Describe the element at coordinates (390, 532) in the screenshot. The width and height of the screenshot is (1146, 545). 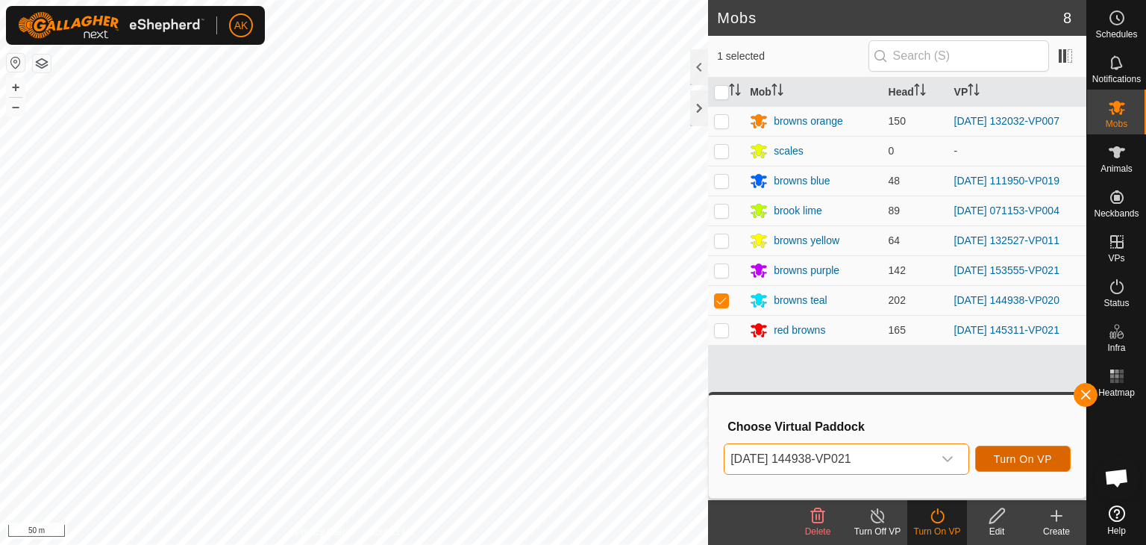
I see `a: Contact Us` at that location.